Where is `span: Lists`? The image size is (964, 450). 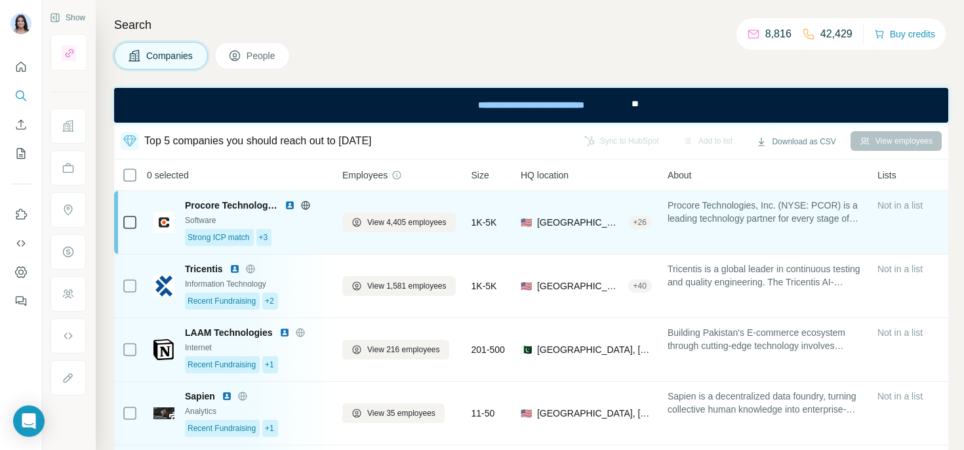 span: Lists is located at coordinates (886, 175).